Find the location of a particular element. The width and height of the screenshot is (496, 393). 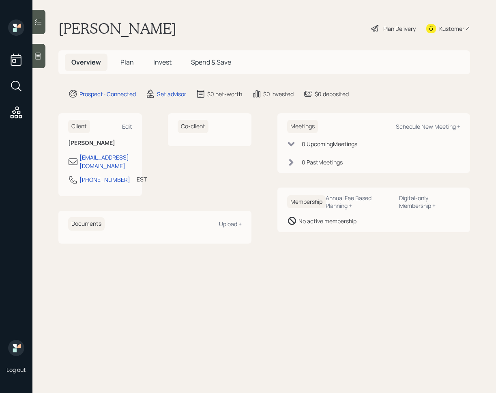

div: $0 invested is located at coordinates (278, 94).